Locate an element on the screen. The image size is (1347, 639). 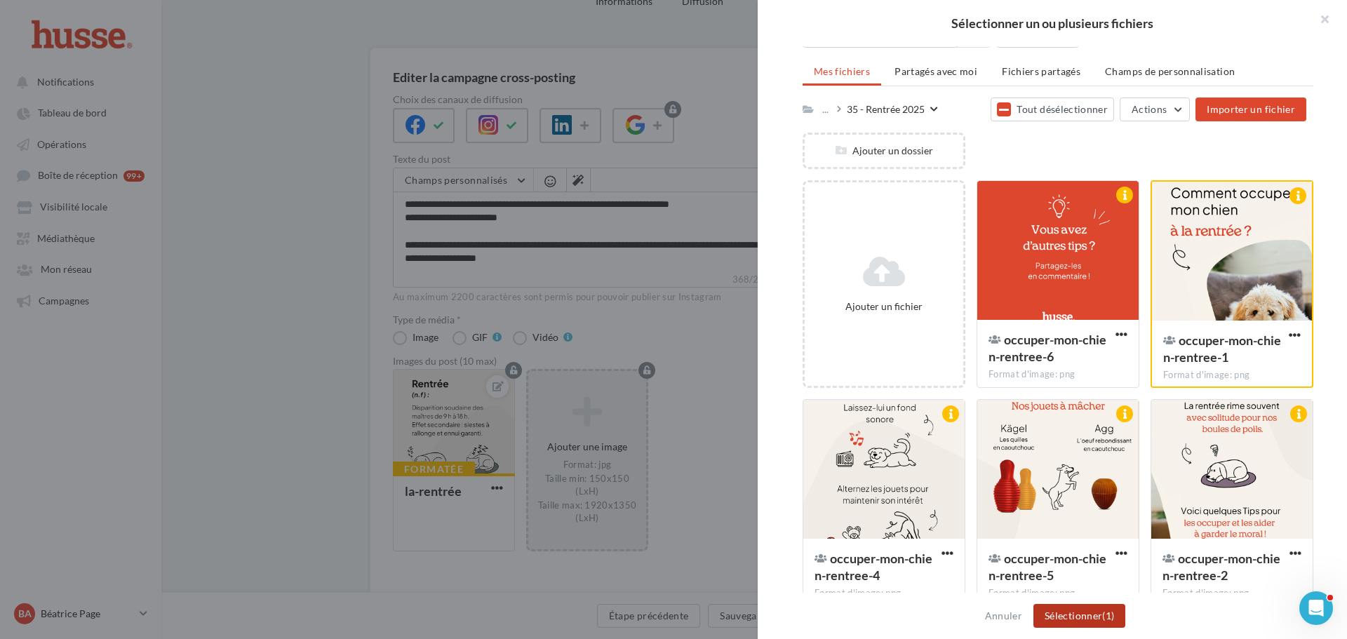
span: Fichiers partagés is located at coordinates (1041, 71).